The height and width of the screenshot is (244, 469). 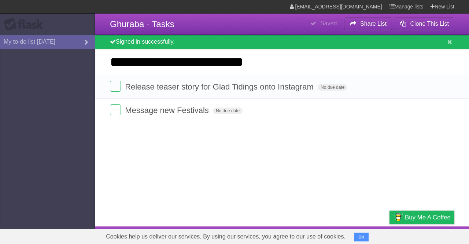 I want to click on span: Ghuraba - Tasks, so click(x=142, y=24).